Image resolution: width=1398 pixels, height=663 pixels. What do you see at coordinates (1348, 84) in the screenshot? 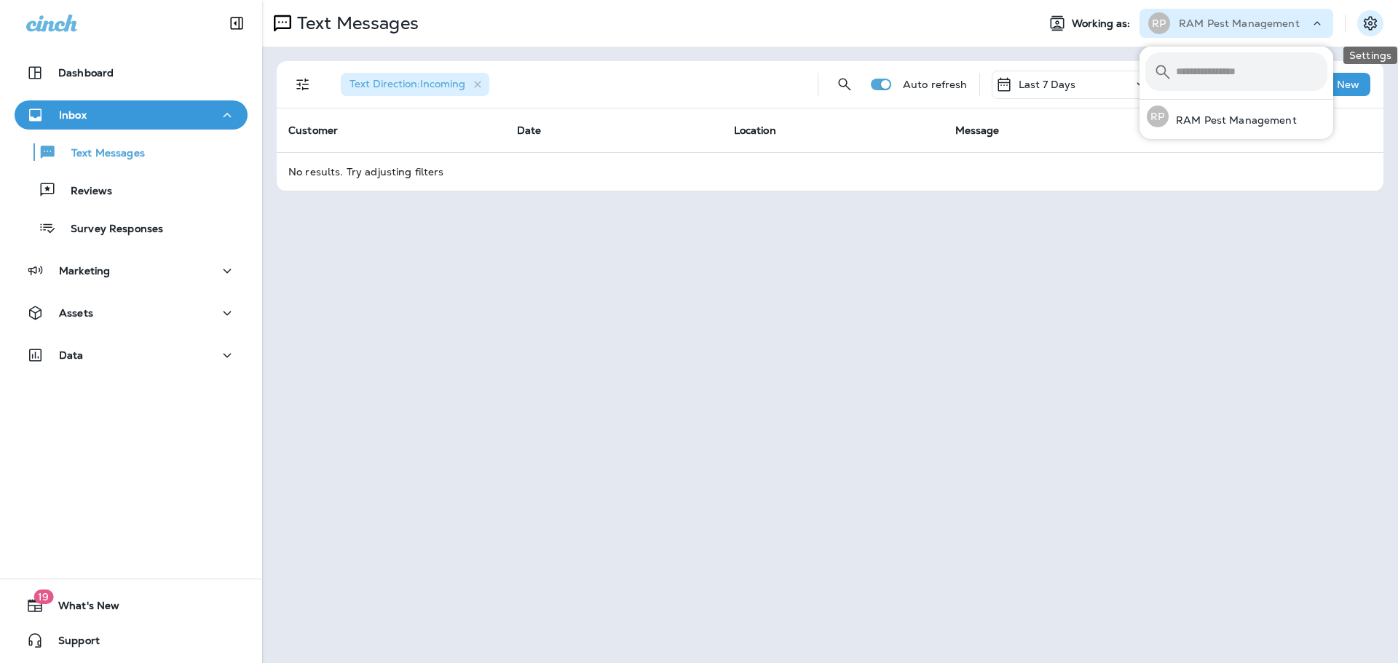
I see `p: New` at bounding box center [1348, 84].